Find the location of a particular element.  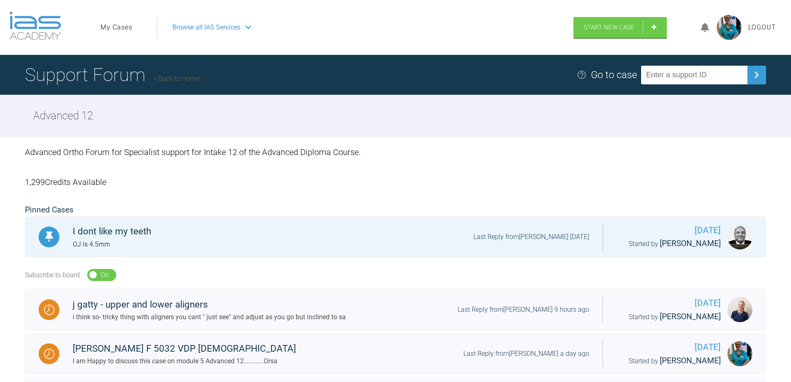

div: OJ is 4.5mm is located at coordinates (112, 244).